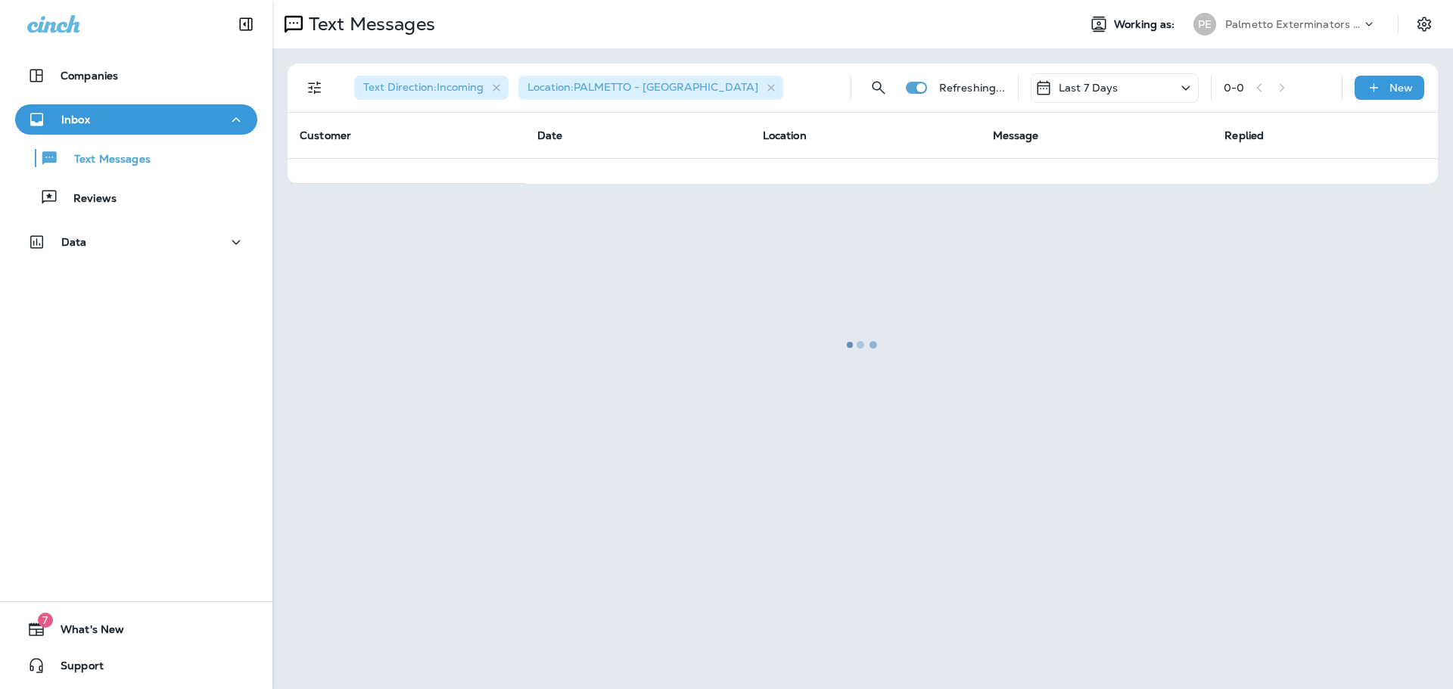 The width and height of the screenshot is (1453, 689). What do you see at coordinates (85, 633) in the screenshot?
I see `span: What's New` at bounding box center [85, 633].